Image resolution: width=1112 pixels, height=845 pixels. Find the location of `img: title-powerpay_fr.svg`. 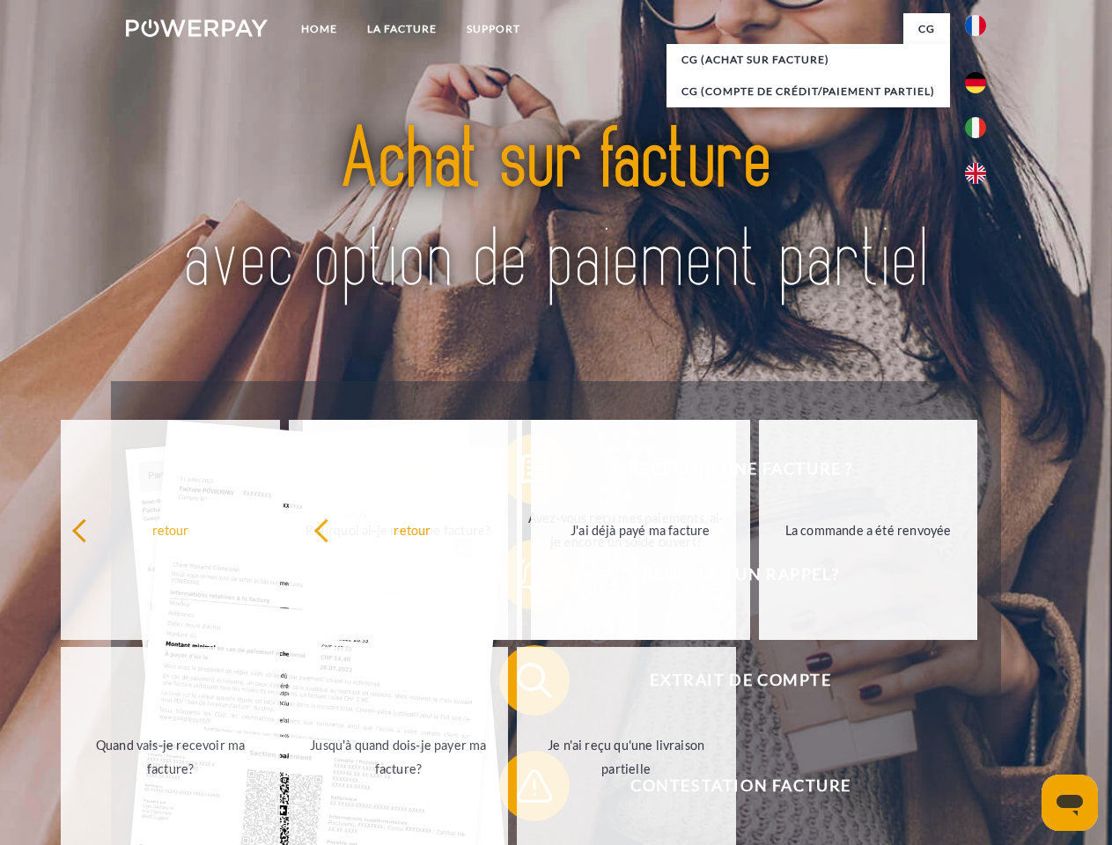

img: title-powerpay_fr.svg is located at coordinates (556, 210).